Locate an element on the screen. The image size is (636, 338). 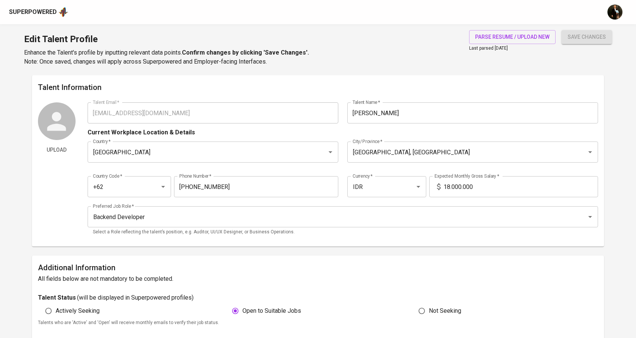
span: Not Seeking is located at coordinates (445, 311).